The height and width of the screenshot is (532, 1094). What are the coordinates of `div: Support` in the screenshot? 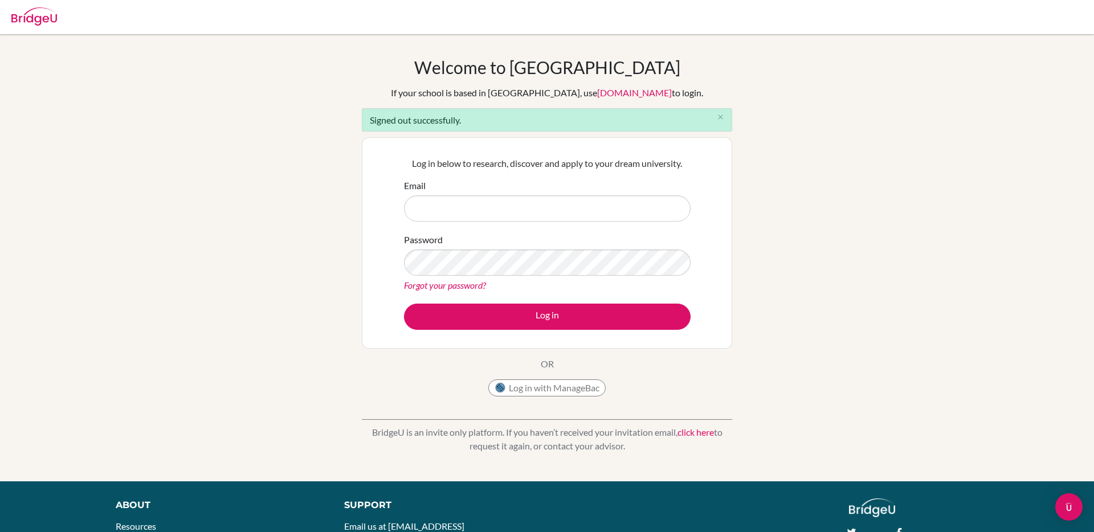 It's located at (439, 506).